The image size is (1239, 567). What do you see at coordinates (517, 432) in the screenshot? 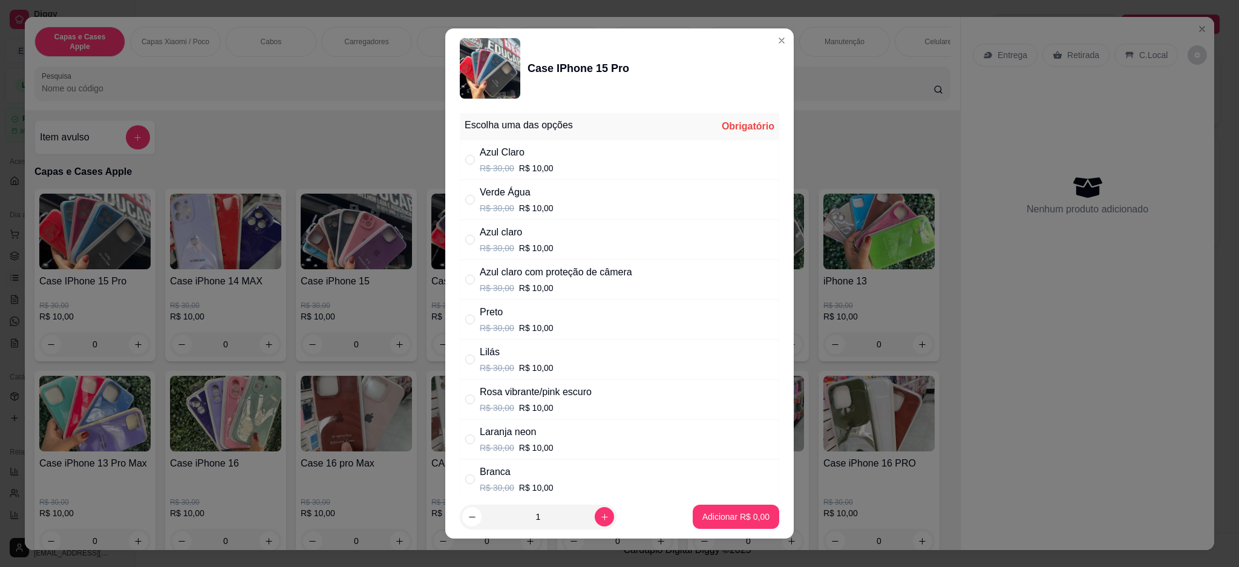
I see `div: Laranja neon` at bounding box center [517, 432].